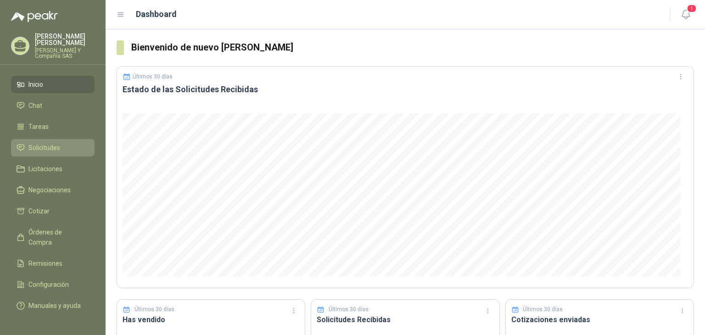  What do you see at coordinates (53, 127) in the screenshot?
I see `a: Tareas` at bounding box center [53, 127].